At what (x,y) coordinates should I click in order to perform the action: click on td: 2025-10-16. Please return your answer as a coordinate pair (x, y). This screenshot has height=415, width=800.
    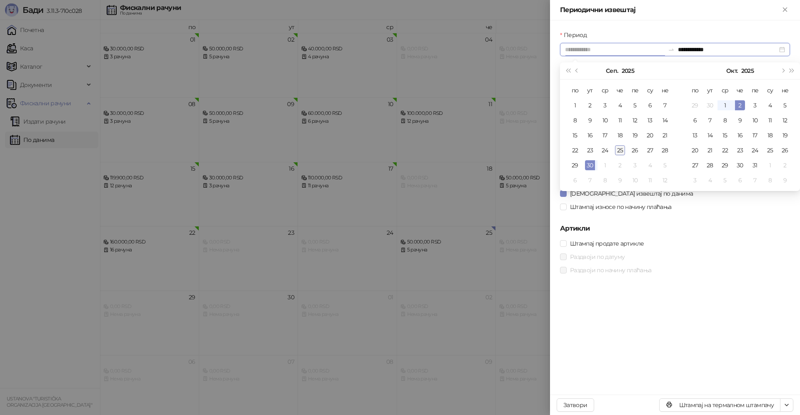
    Looking at the image, I should click on (740, 135).